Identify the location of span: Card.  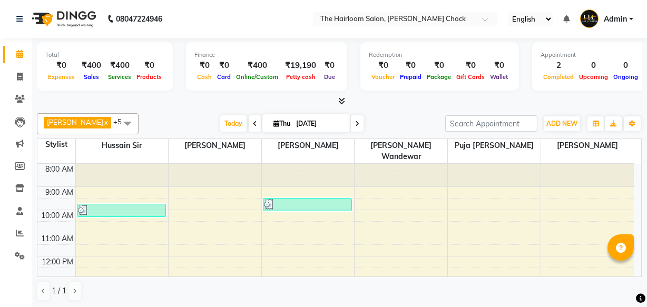
(224, 77).